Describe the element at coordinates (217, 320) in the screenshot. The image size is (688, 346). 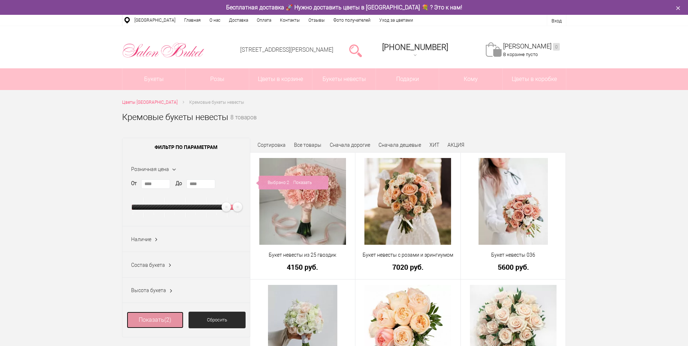
I see `a: Сбросить` at that location.